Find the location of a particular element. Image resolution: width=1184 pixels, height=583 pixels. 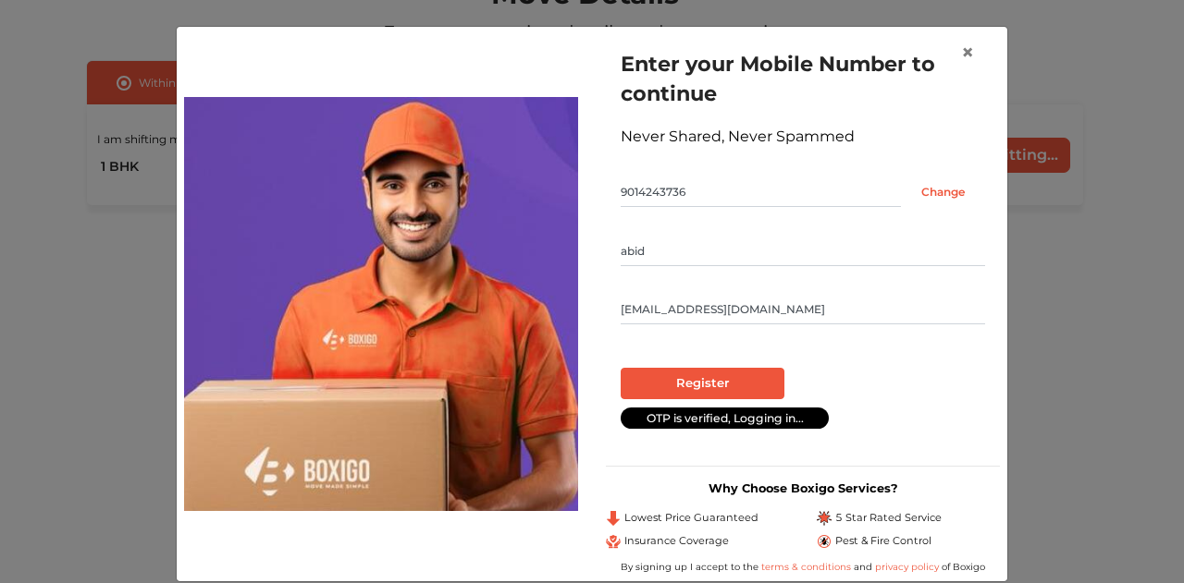

h3: Why Choose Boxigo Services? is located at coordinates (803, 488).